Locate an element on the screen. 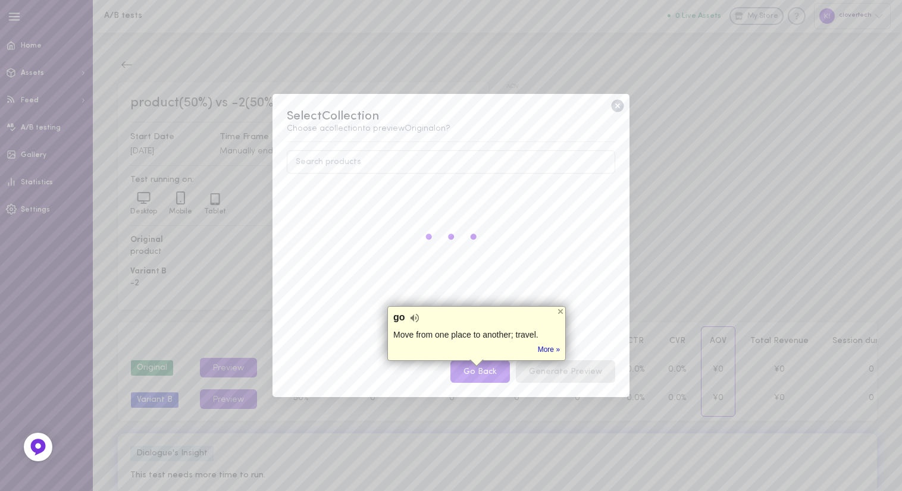  div: Choose a collection to preview Original on? is located at coordinates (451, 129).